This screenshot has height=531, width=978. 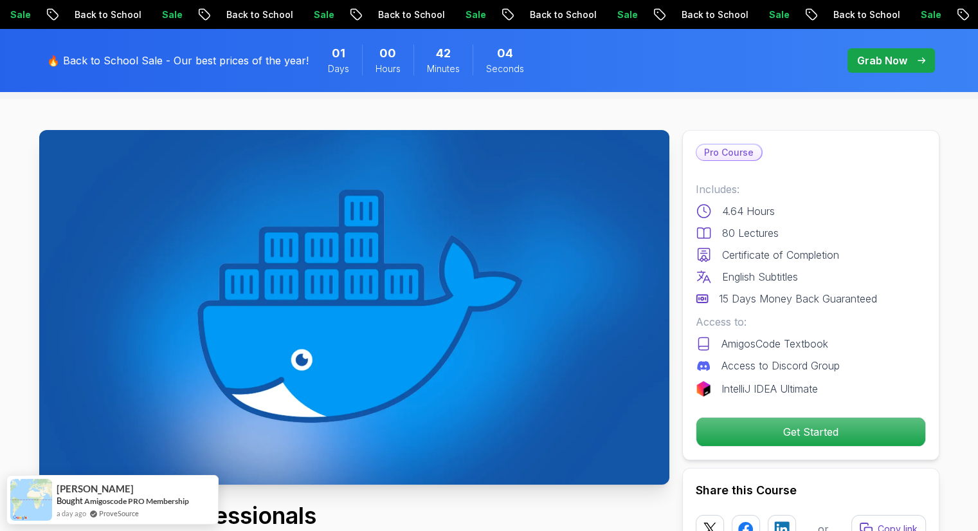 What do you see at coordinates (338, 69) in the screenshot?
I see `span: Days` at bounding box center [338, 69].